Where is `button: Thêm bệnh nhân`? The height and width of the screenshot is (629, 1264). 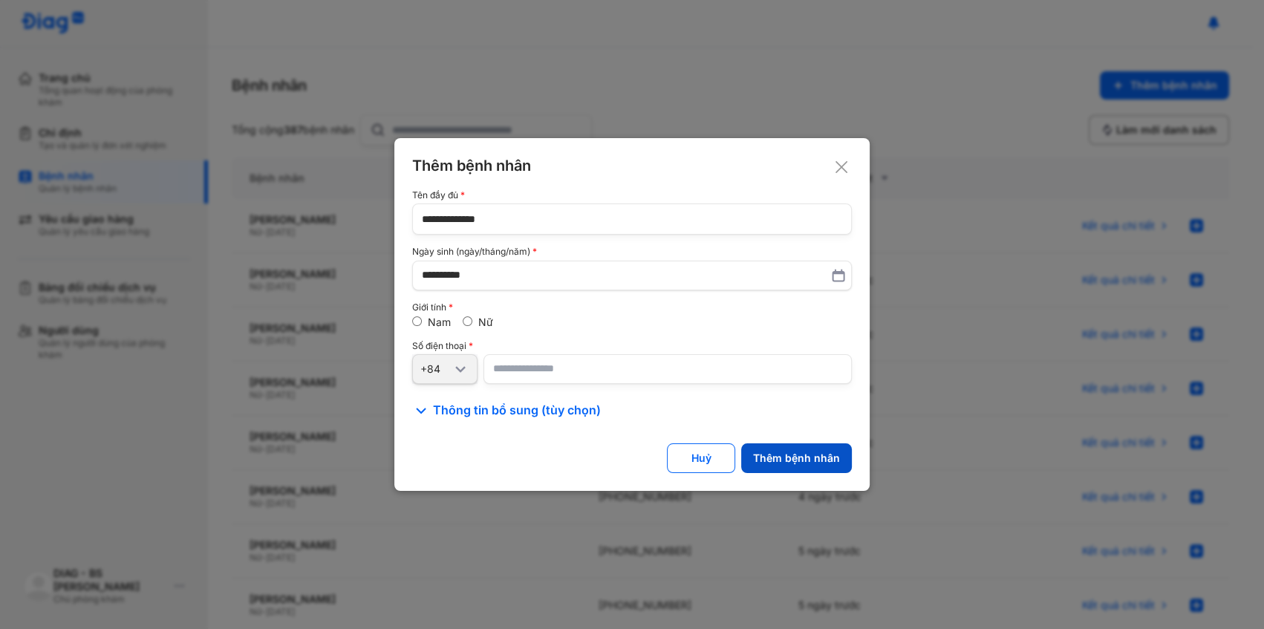 button: Thêm bệnh nhân is located at coordinates (796, 458).